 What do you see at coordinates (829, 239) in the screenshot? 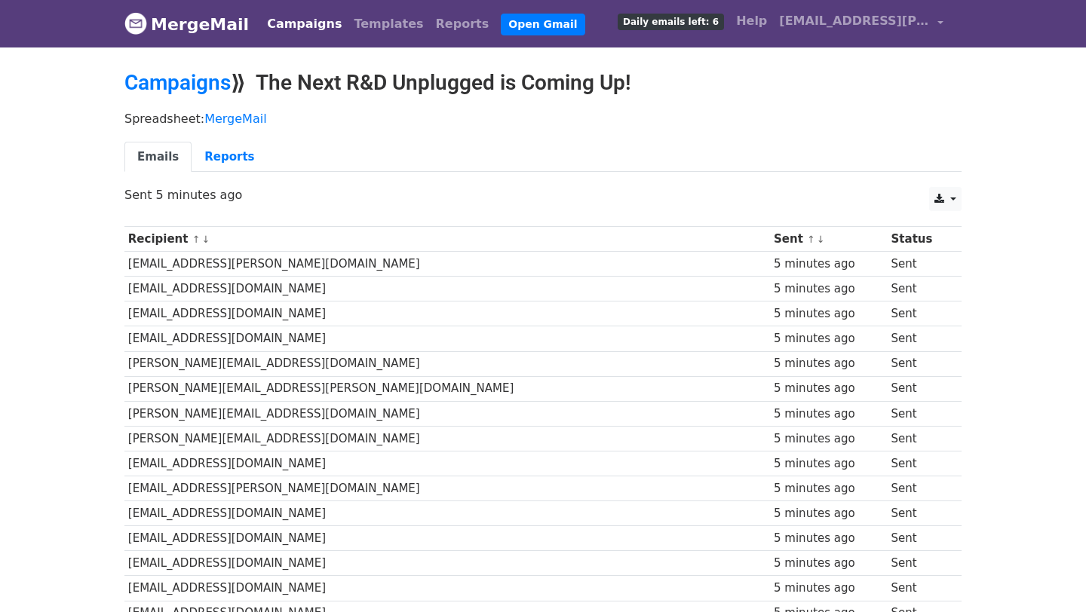
I see `th: Sent` at bounding box center [829, 239].